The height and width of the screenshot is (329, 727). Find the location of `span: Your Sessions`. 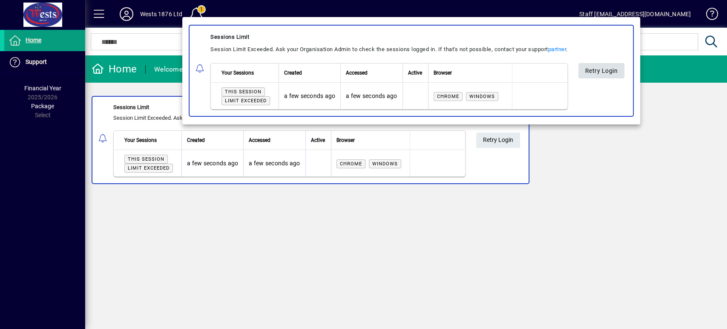

span: Your Sessions is located at coordinates (238, 73).